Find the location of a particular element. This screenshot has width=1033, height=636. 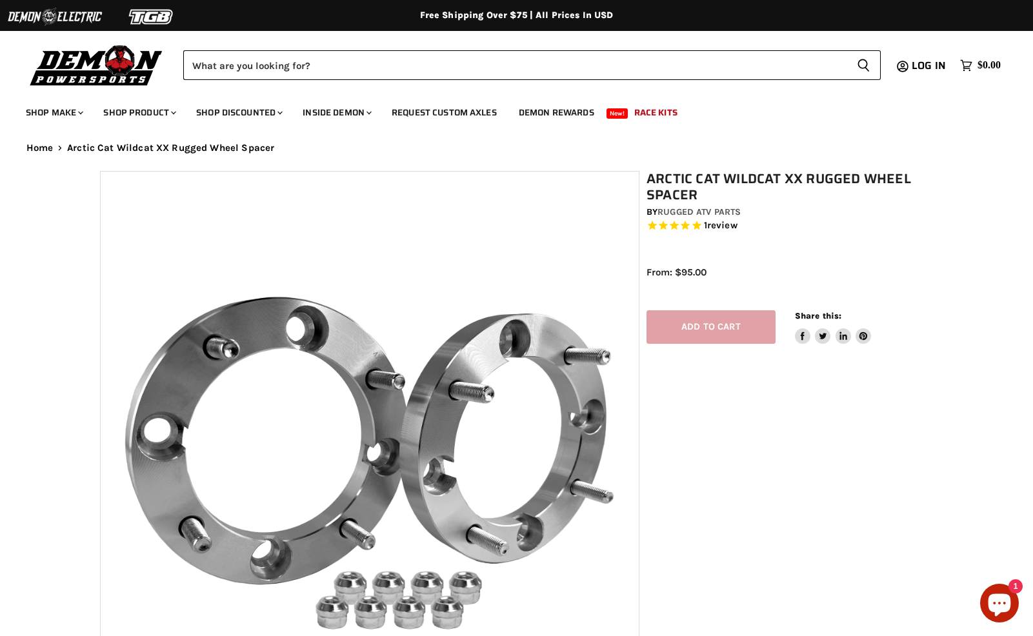

span: New! is located at coordinates (617, 114).